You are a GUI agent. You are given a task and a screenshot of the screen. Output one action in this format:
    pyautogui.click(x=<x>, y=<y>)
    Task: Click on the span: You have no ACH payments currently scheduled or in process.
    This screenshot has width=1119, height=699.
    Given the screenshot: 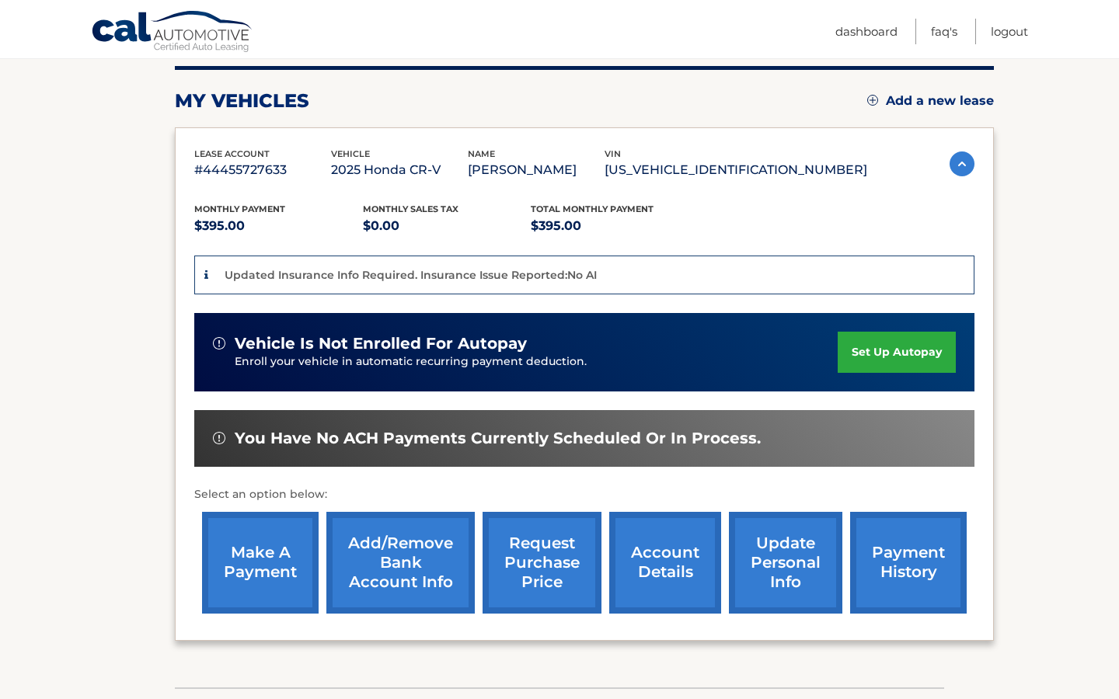 What is the action you would take?
    pyautogui.click(x=497, y=438)
    